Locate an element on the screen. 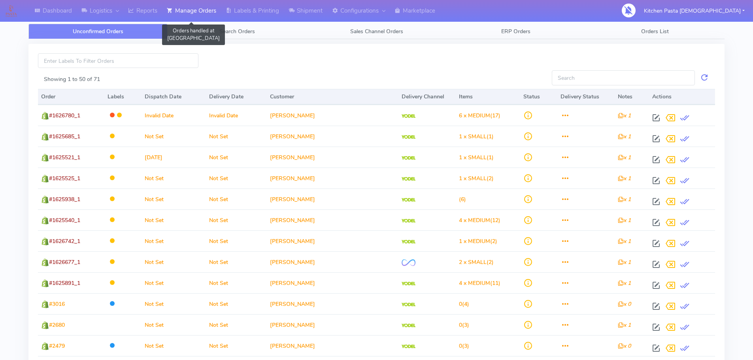 Image resolution: width=753 pixels, height=360 pixels. input: Enter Labels To Filter Orders is located at coordinates (118, 60).